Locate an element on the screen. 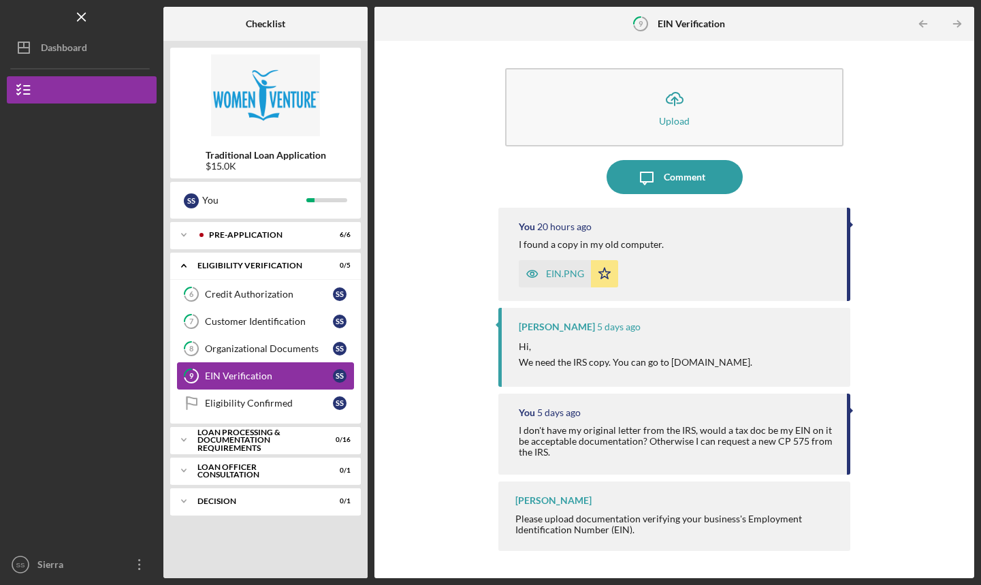 This screenshot has height=585, width=981. div: 6 / 6 is located at coordinates (338, 235).